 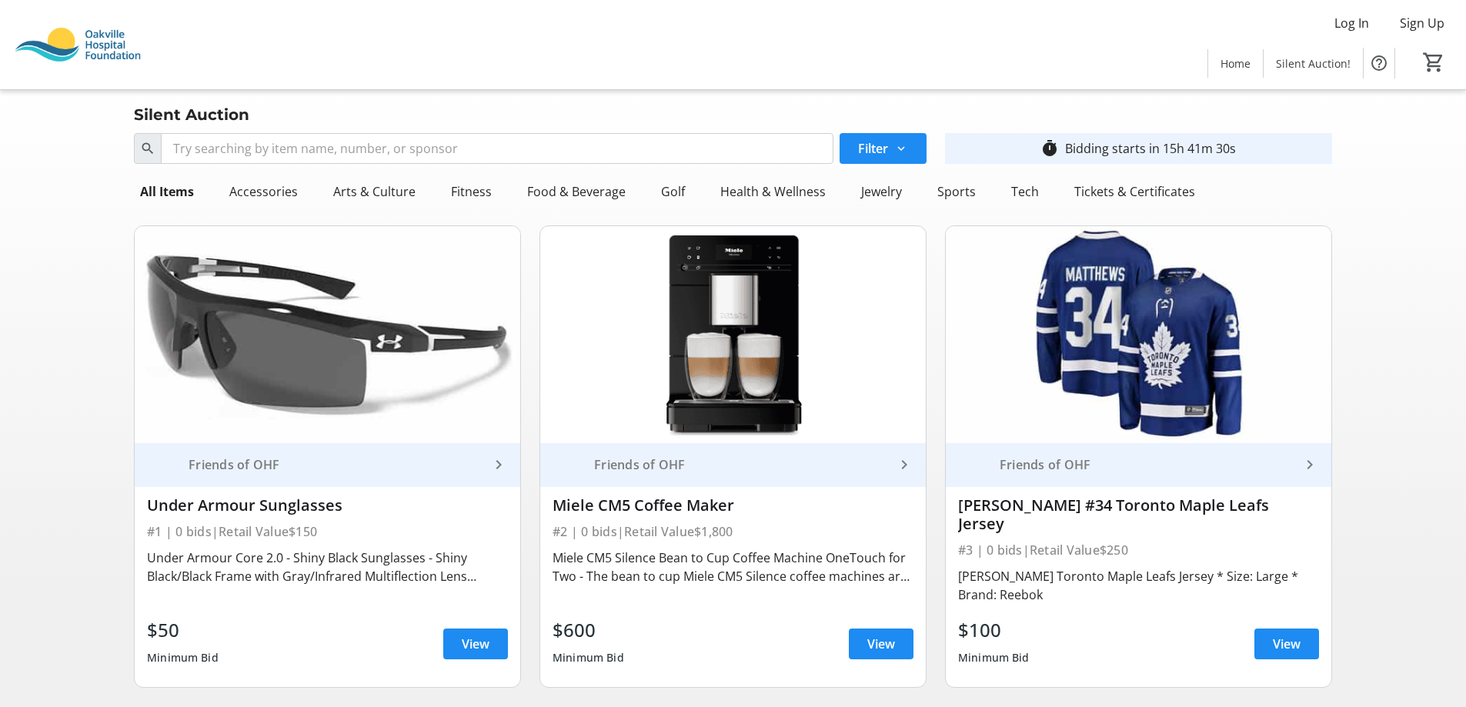 What do you see at coordinates (374, 192) in the screenshot?
I see `div: Arts & Culture` at bounding box center [374, 192].